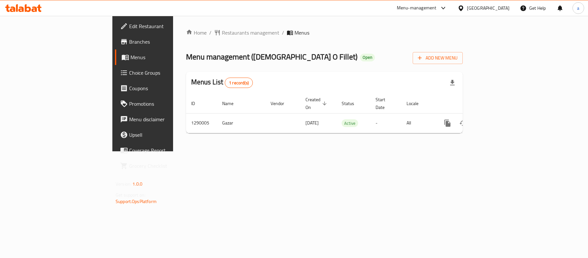 The height and width of the screenshot is (258, 588). I want to click on span: Start Date, so click(385, 103).